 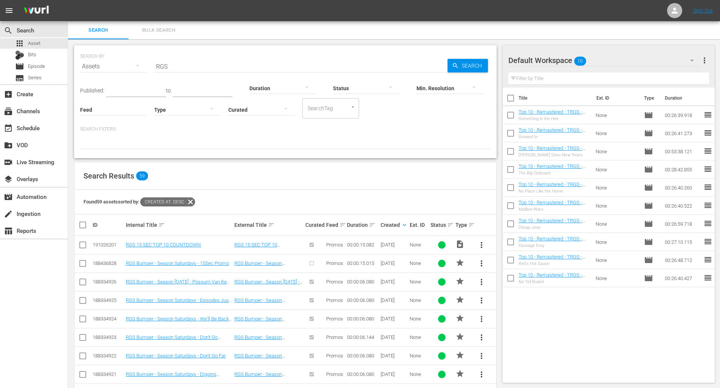 I want to click on a: Top 10 - Remastered - TRGS - S14E01 - Red's Hot Sauce, so click(x=552, y=260).